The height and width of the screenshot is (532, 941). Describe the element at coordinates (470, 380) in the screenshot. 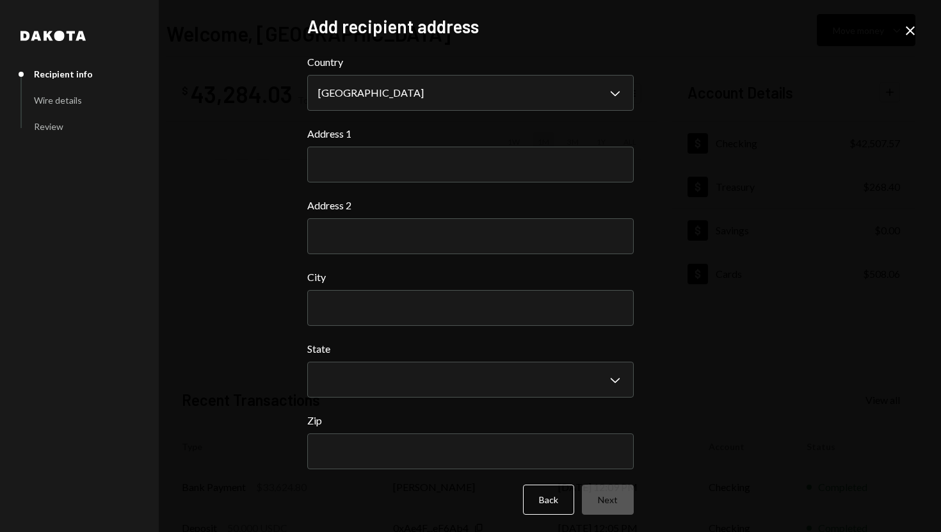

I see `button: State` at that location.